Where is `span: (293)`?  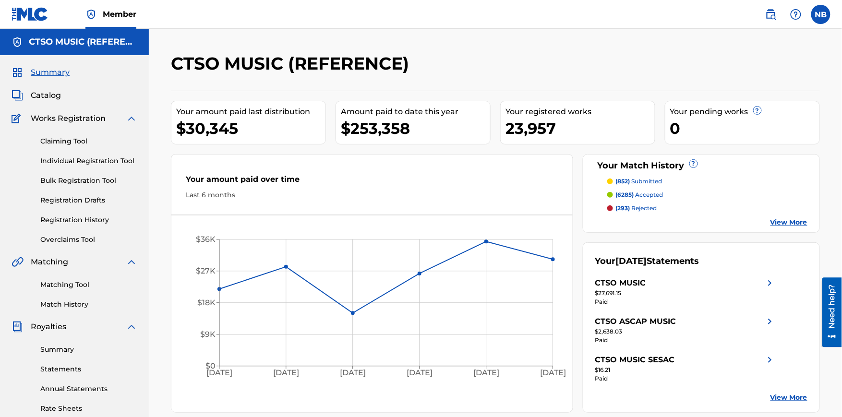
span: (293) is located at coordinates (623, 208).